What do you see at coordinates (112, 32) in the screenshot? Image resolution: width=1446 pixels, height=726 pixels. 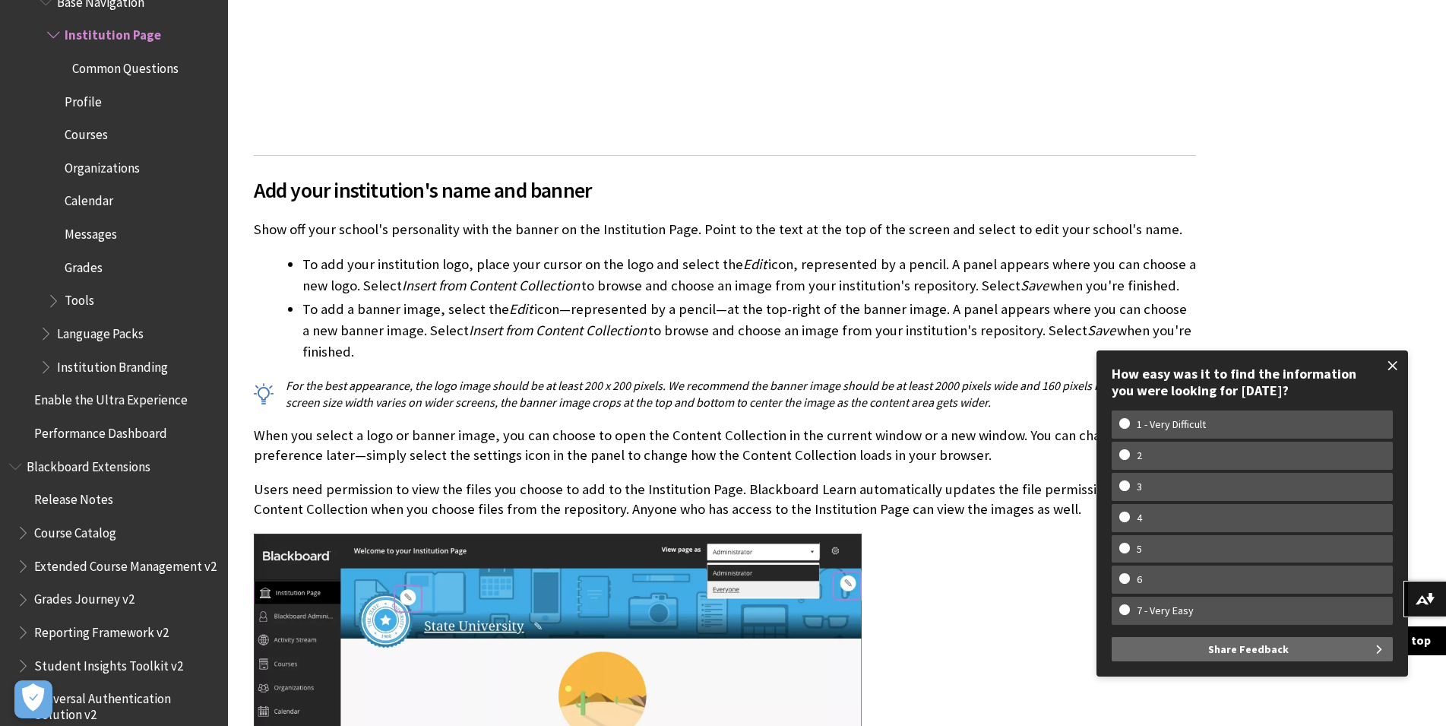 I see `span: Institution Page` at bounding box center [112, 32].